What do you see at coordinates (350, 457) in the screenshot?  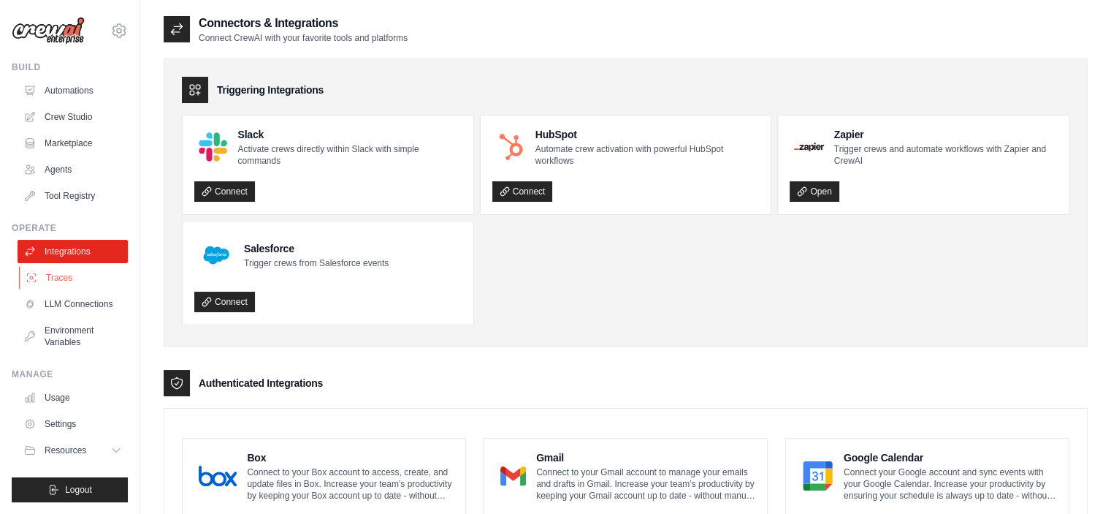 I see `h4: Box` at bounding box center [350, 457].